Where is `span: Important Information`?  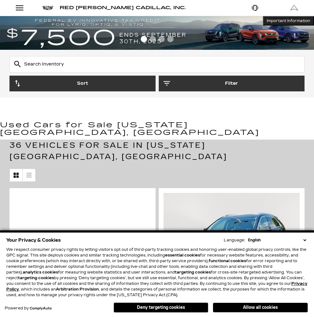
span: Important Information is located at coordinates (288, 21).